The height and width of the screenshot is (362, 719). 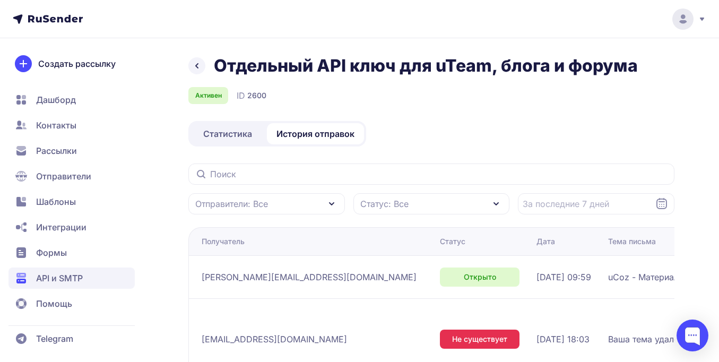 What do you see at coordinates (425, 66) in the screenshot?
I see `h1: Отдельный API ключ для uTeam, блога и форума` at bounding box center [425, 66].